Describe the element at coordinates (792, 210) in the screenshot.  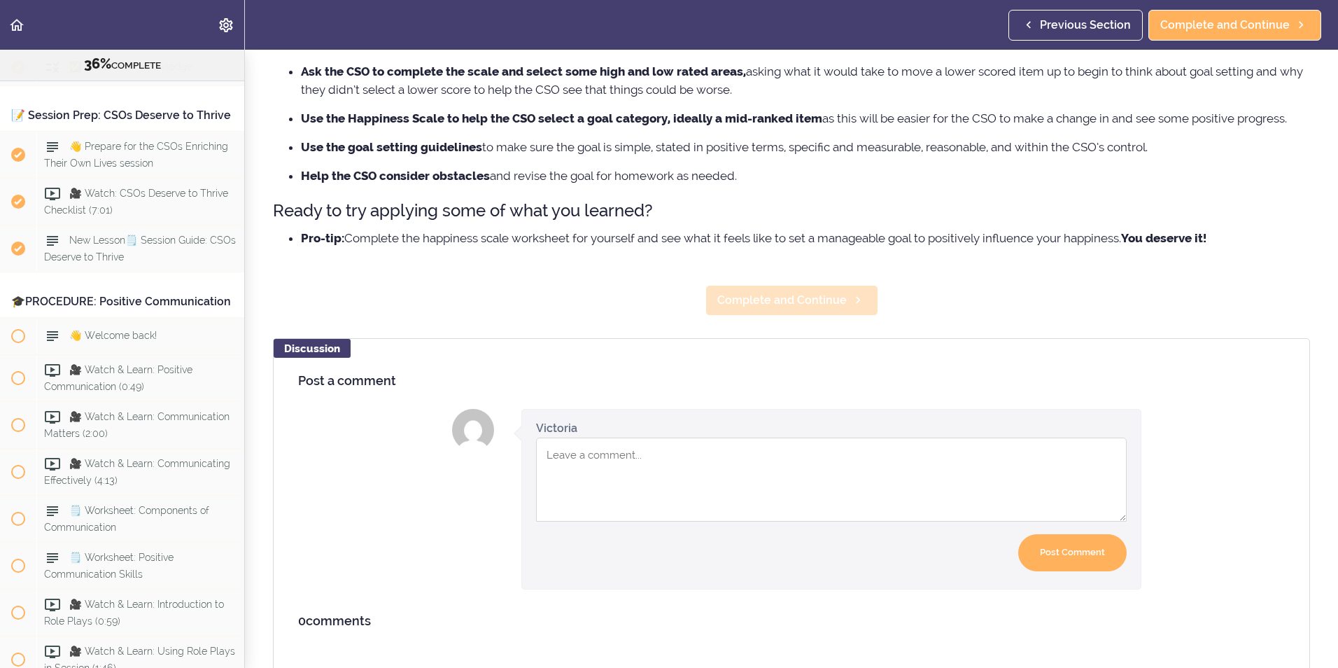
I see `h3: Ready to try applying some of what you learned?` at that location.